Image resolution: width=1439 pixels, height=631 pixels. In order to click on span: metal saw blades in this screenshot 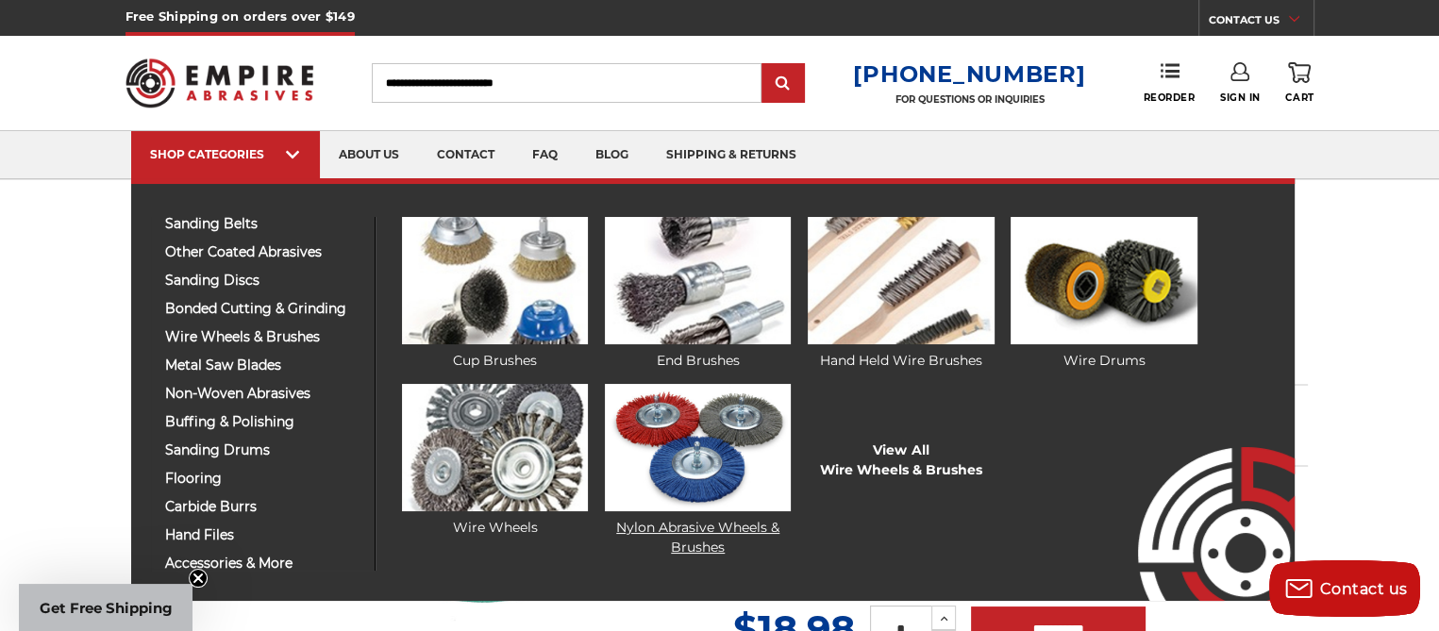, I will do `click(262, 365)`.